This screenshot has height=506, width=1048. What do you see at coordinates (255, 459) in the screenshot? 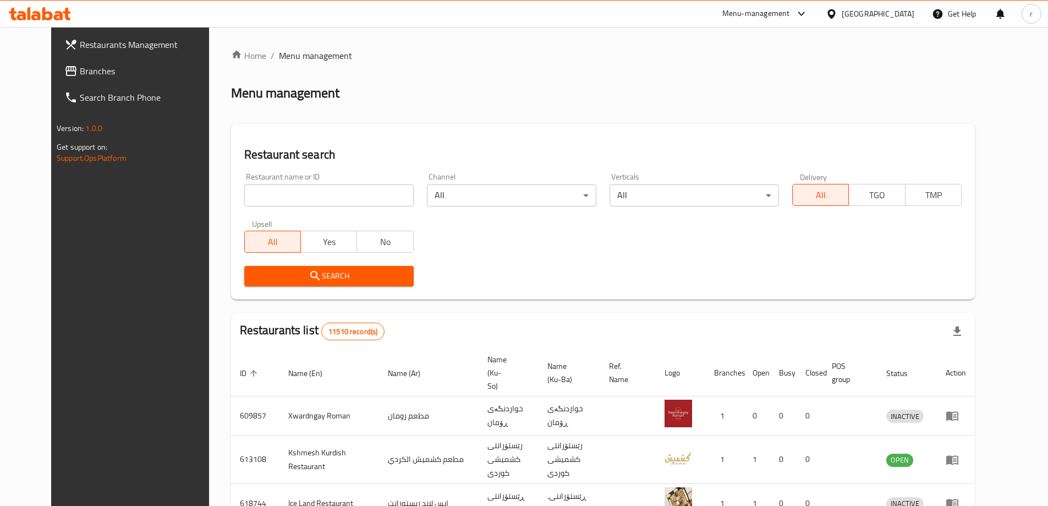
I see `td: 613108` at bounding box center [255, 459].